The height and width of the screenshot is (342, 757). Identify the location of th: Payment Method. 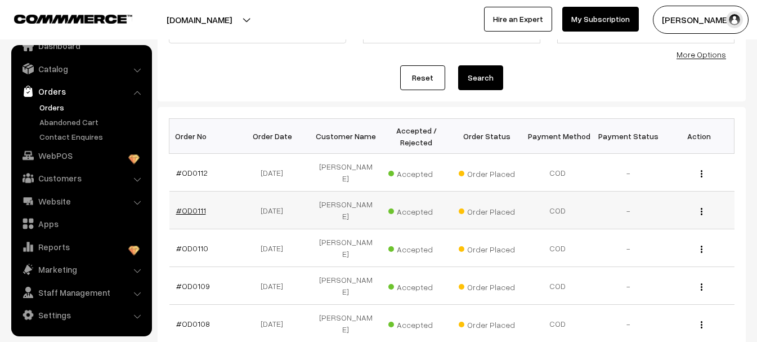
(558, 136).